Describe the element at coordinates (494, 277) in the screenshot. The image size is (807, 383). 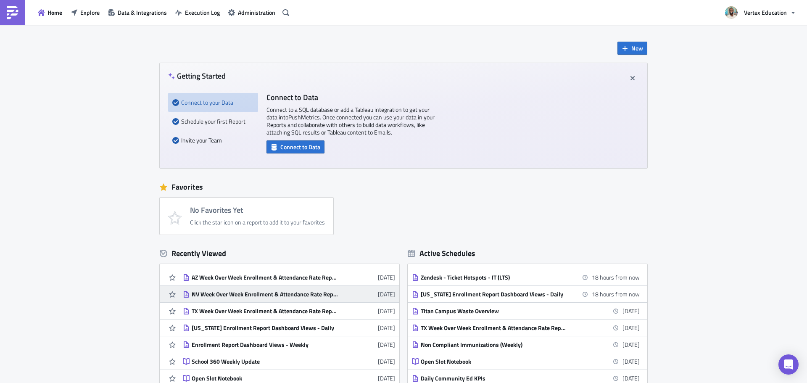
I see `div: Zendesk - Ticket Hotspots - IT (LTS)` at that location.